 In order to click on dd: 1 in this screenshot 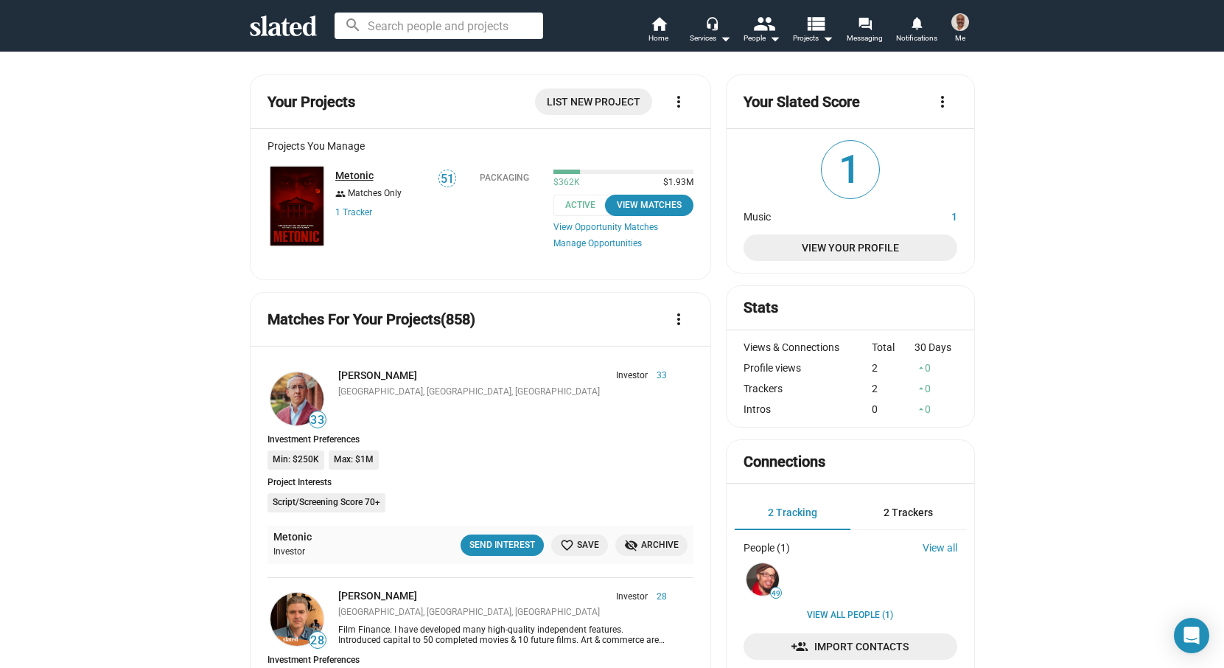, I will do `click(929, 214)`.